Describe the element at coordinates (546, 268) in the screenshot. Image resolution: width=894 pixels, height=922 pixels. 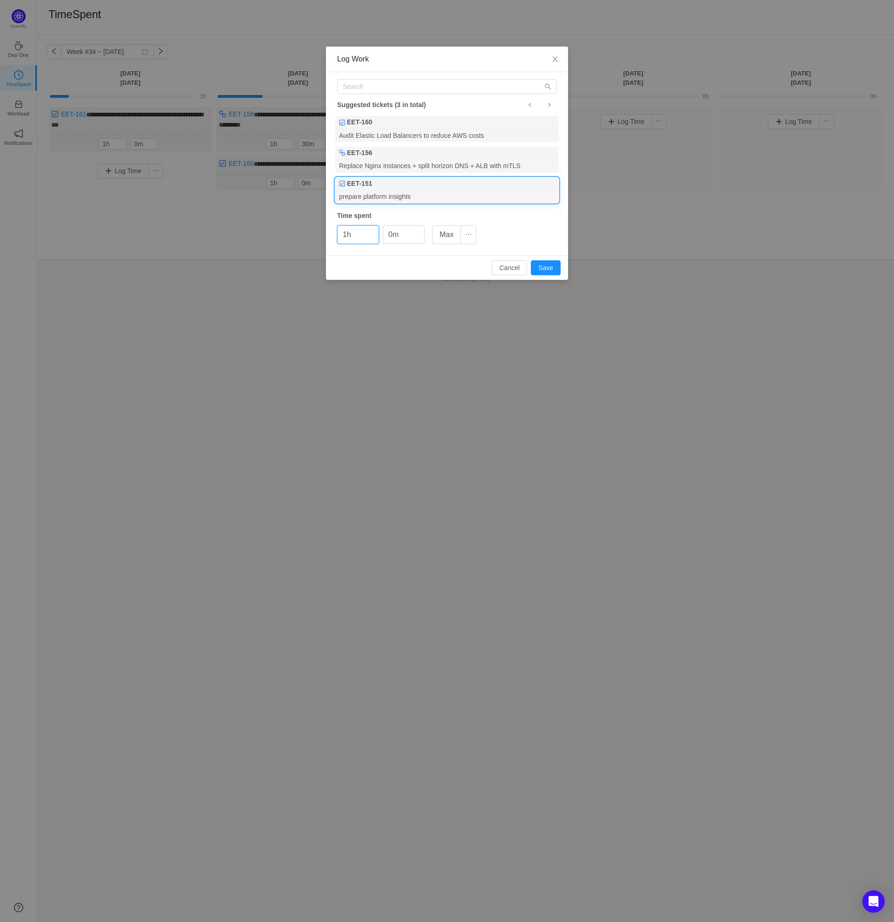
I see `button: Save` at that location.